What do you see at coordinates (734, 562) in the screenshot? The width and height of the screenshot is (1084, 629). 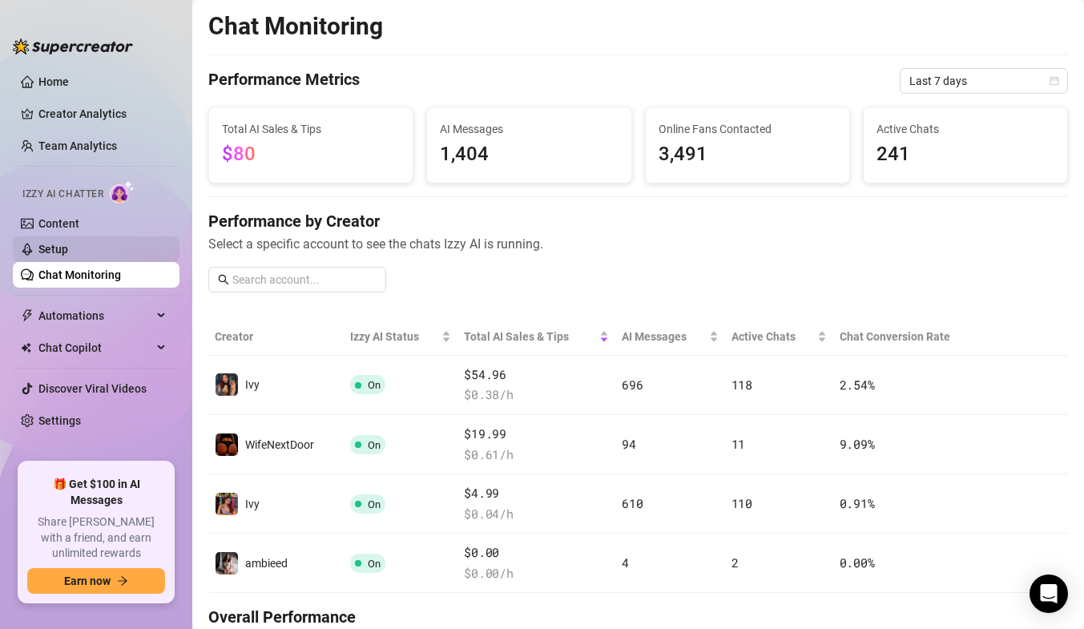 I see `span: 2` at bounding box center [734, 562].